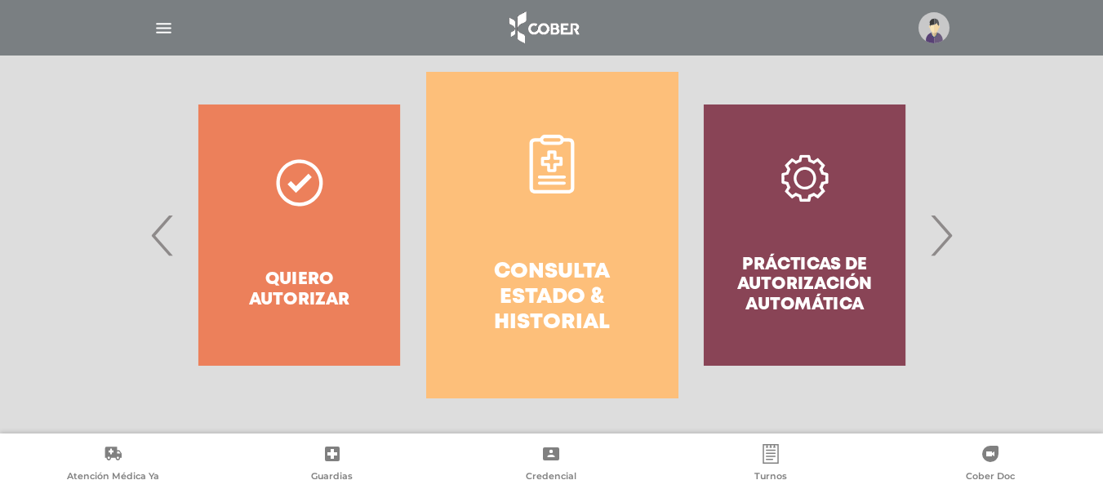 The image size is (1103, 489). I want to click on a: Credencial, so click(551, 465).